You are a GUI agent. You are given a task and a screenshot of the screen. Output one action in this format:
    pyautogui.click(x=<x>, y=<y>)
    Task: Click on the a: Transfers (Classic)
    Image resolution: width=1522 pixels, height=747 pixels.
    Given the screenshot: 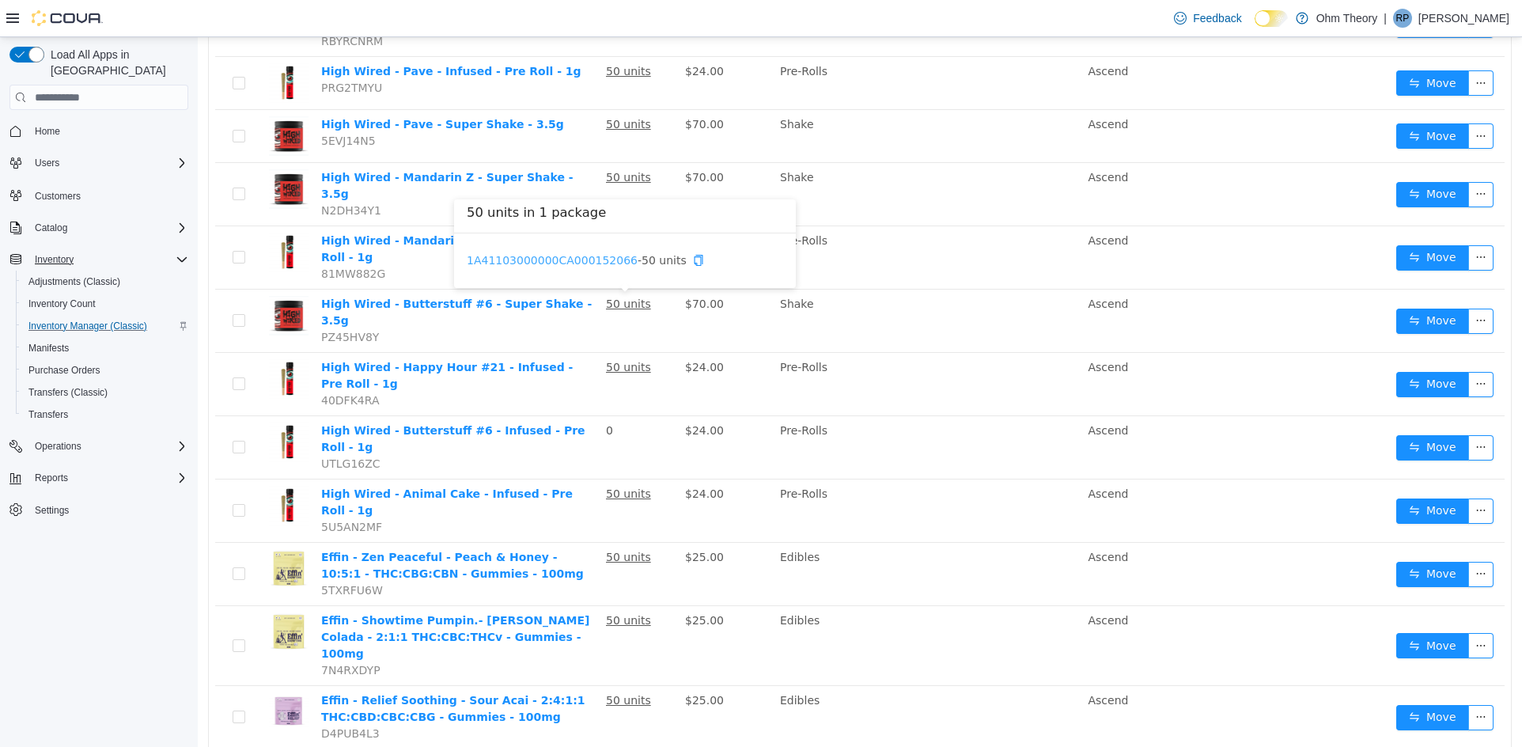 What is the action you would take?
    pyautogui.click(x=68, y=392)
    